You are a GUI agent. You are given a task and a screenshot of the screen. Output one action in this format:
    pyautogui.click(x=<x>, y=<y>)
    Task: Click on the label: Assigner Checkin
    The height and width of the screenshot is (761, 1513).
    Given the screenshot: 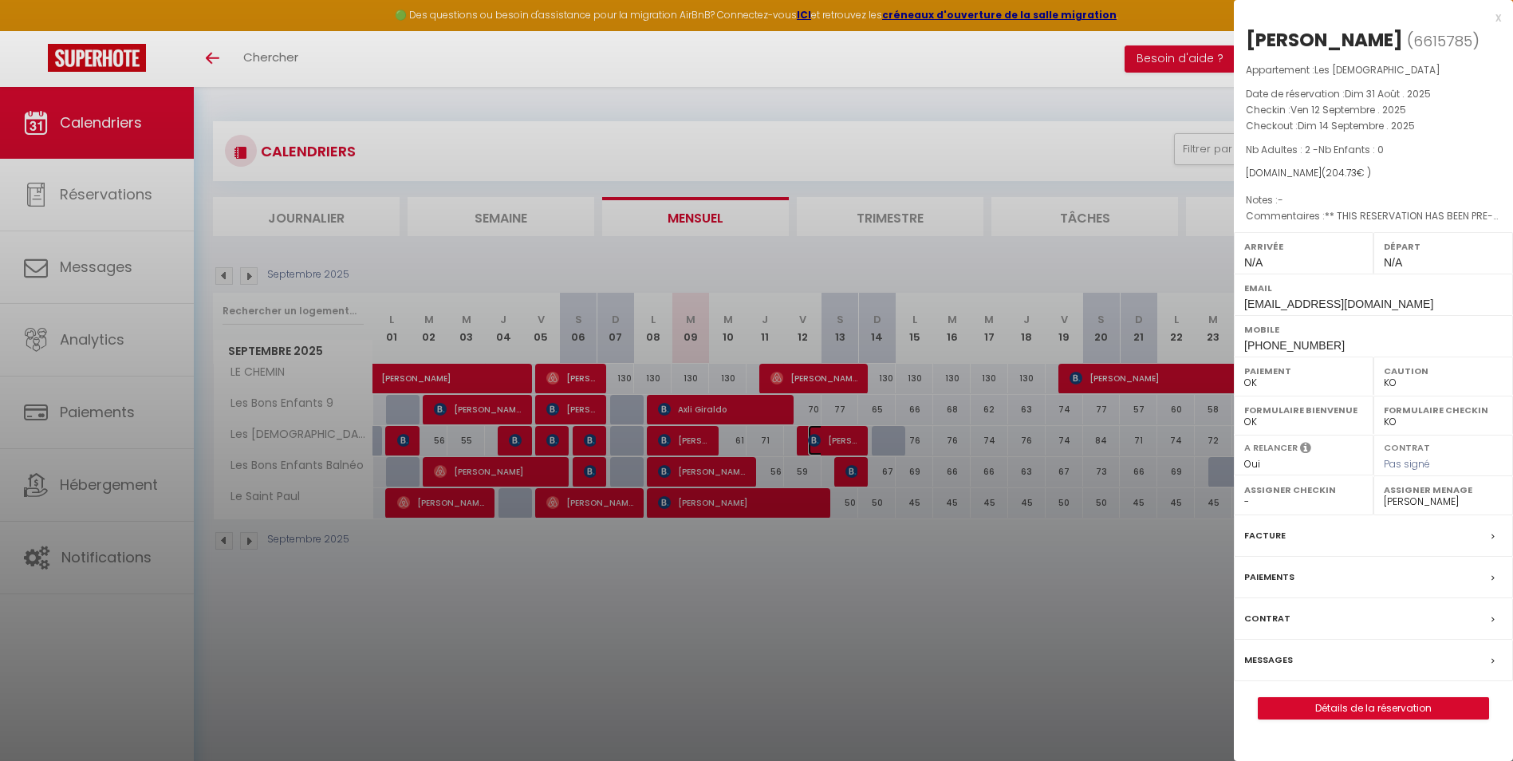 What is the action you would take?
    pyautogui.click(x=1303, y=490)
    